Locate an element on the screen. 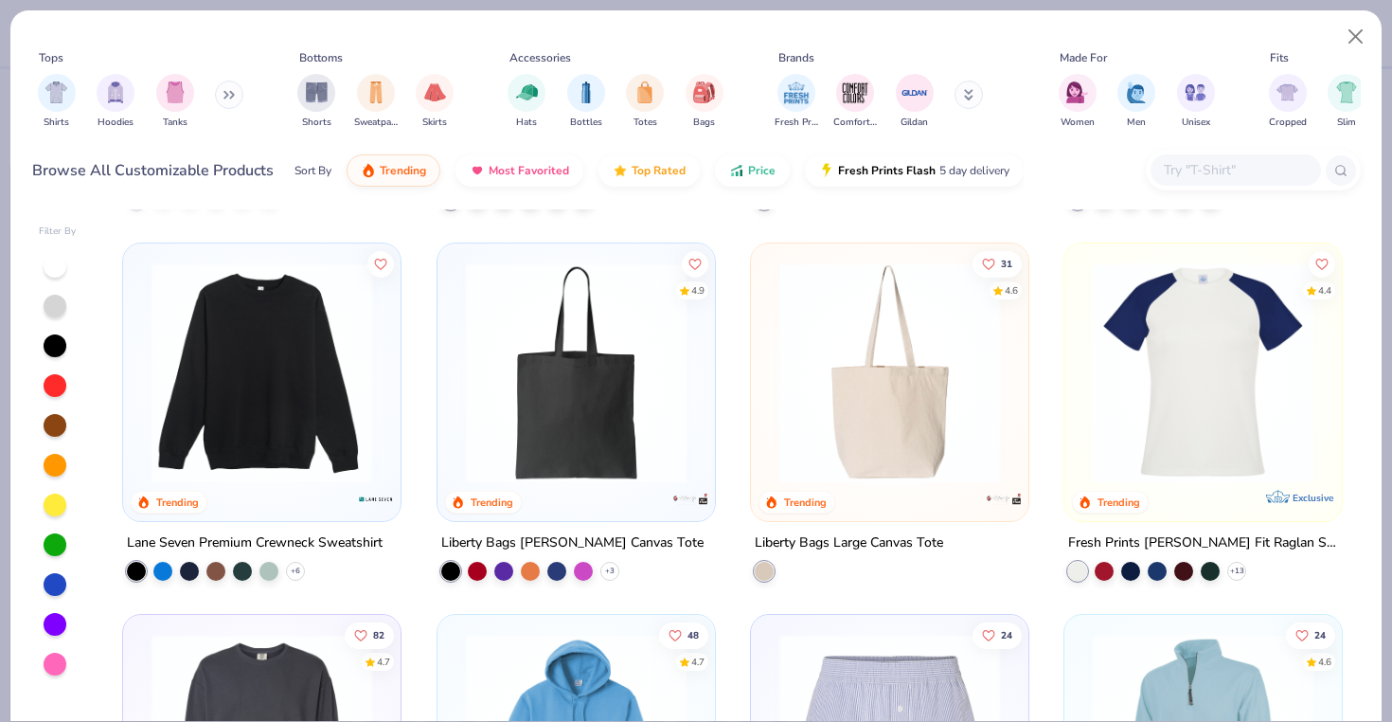 The image size is (1392, 722). img: Cropped Image is located at coordinates (1287, 92).